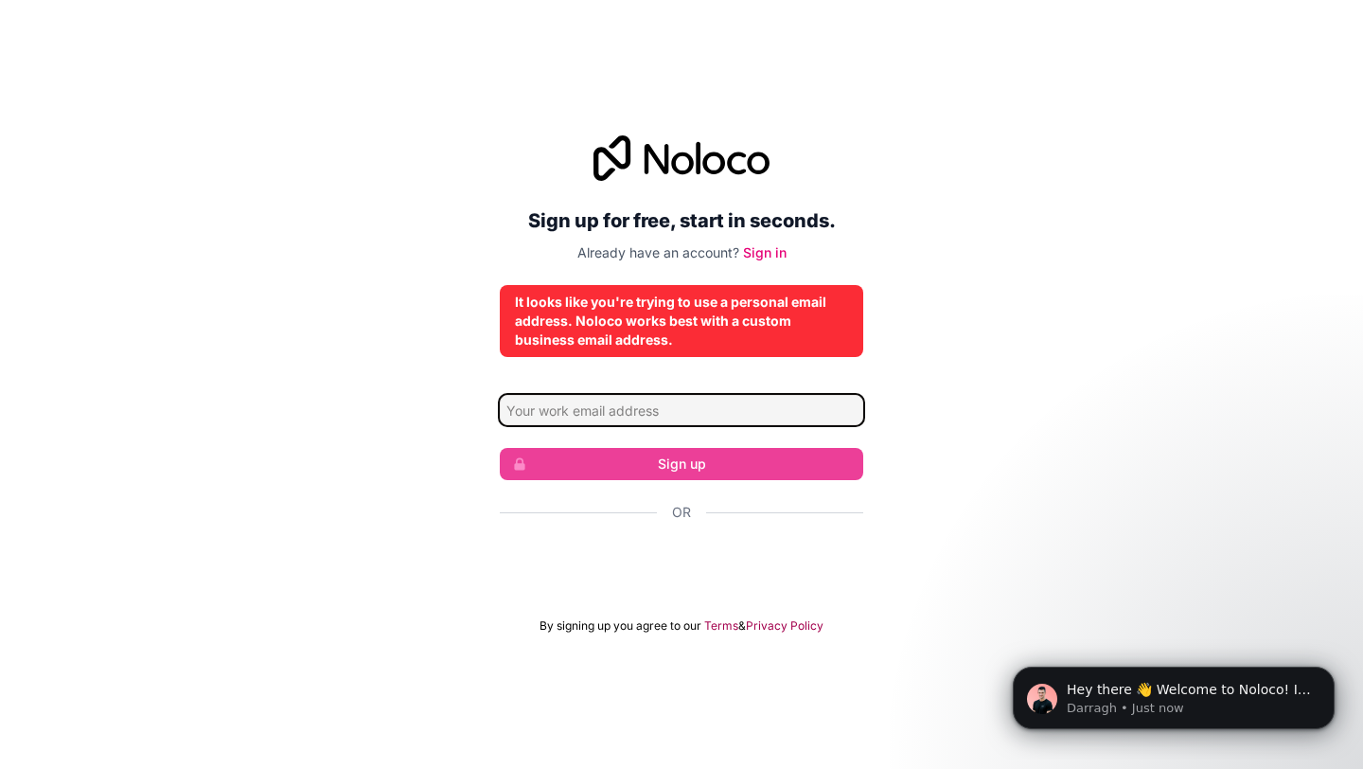 The image size is (1363, 769). Describe the element at coordinates (682, 464) in the screenshot. I see `button: Sign up` at that location.